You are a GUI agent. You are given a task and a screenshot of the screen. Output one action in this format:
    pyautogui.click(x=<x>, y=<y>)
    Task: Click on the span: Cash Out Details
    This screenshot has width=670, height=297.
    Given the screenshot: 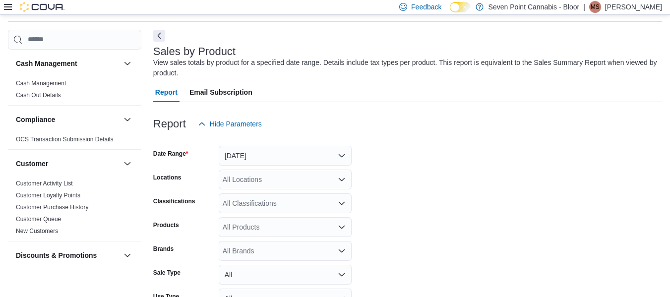 What is the action you would take?
    pyautogui.click(x=38, y=95)
    